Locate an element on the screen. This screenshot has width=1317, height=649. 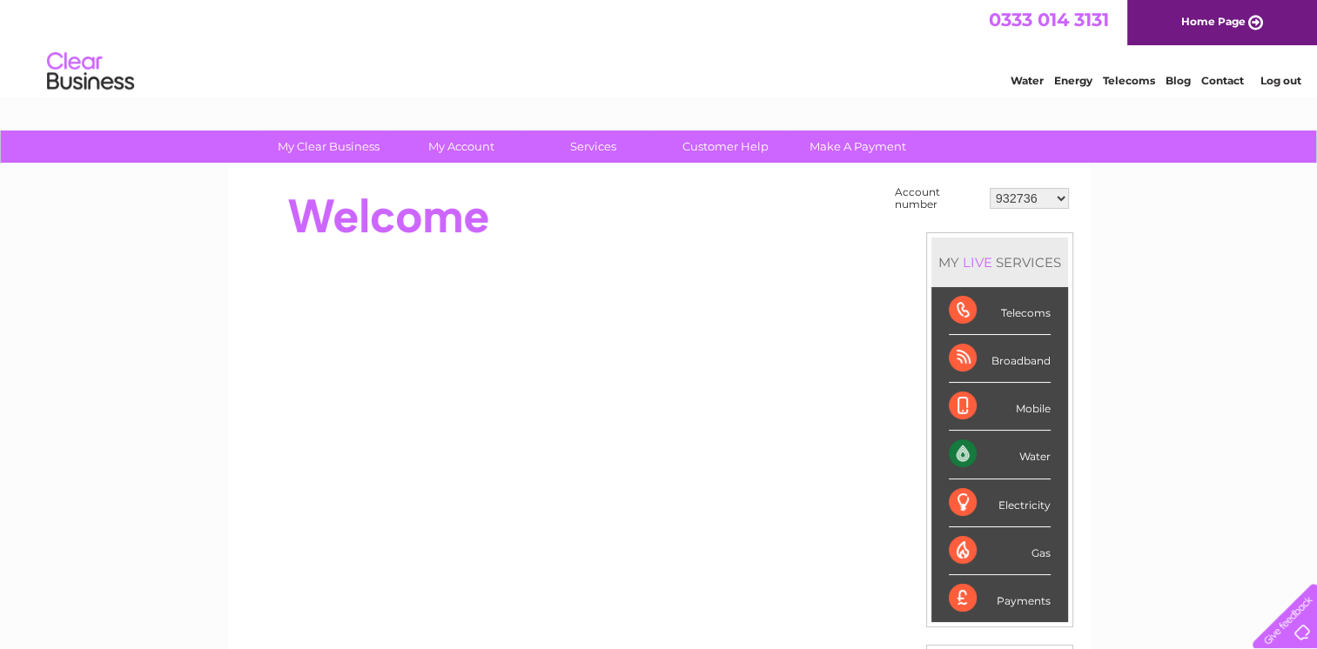
a: Log out is located at coordinates (1279, 80).